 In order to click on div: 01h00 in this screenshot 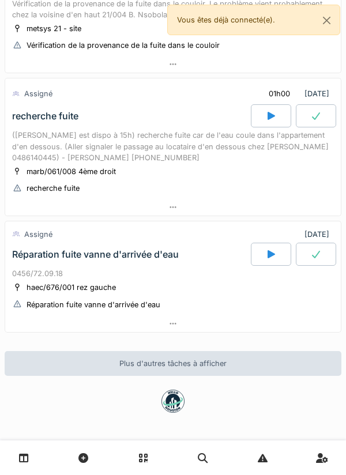, I will do `click(279, 93)`.